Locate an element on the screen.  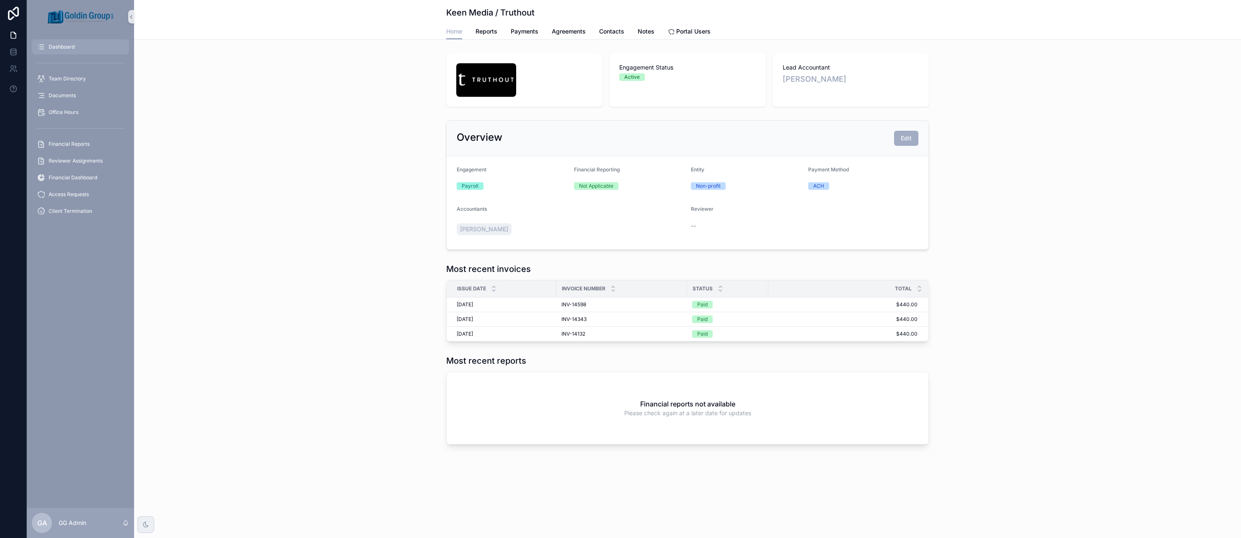
span: Notes is located at coordinates (646, 31).